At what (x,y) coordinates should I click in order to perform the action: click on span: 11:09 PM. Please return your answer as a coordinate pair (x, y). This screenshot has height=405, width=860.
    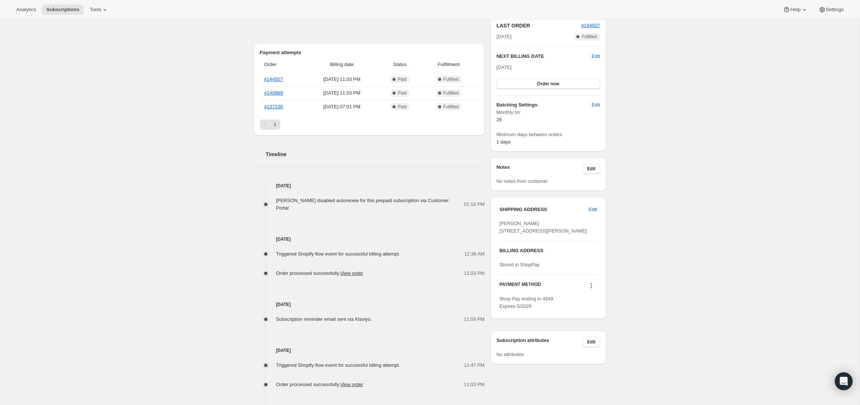
    Looking at the image, I should click on (475, 319).